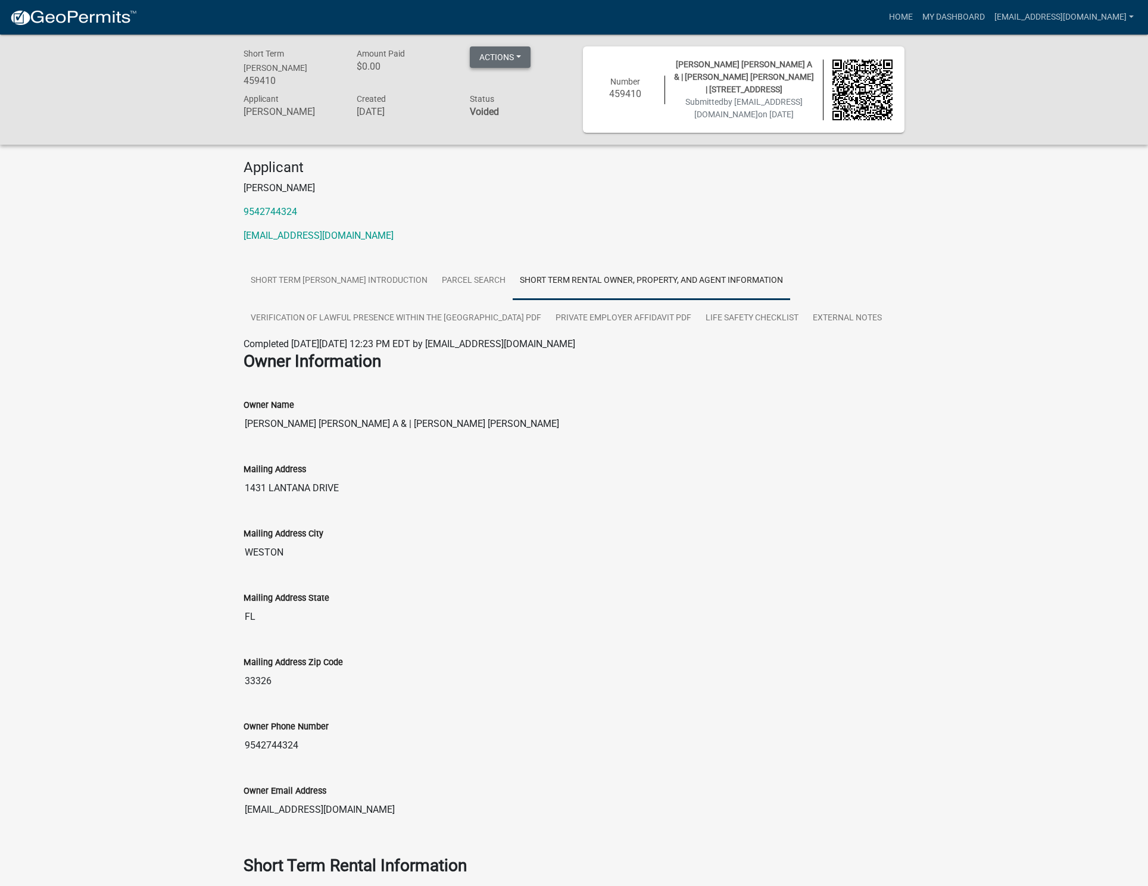  Describe the element at coordinates (901, 17) in the screenshot. I see `a: Home` at that location.